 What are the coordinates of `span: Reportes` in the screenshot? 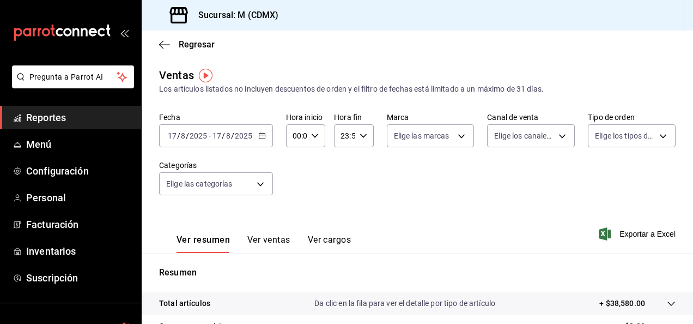 It's located at (79, 117).